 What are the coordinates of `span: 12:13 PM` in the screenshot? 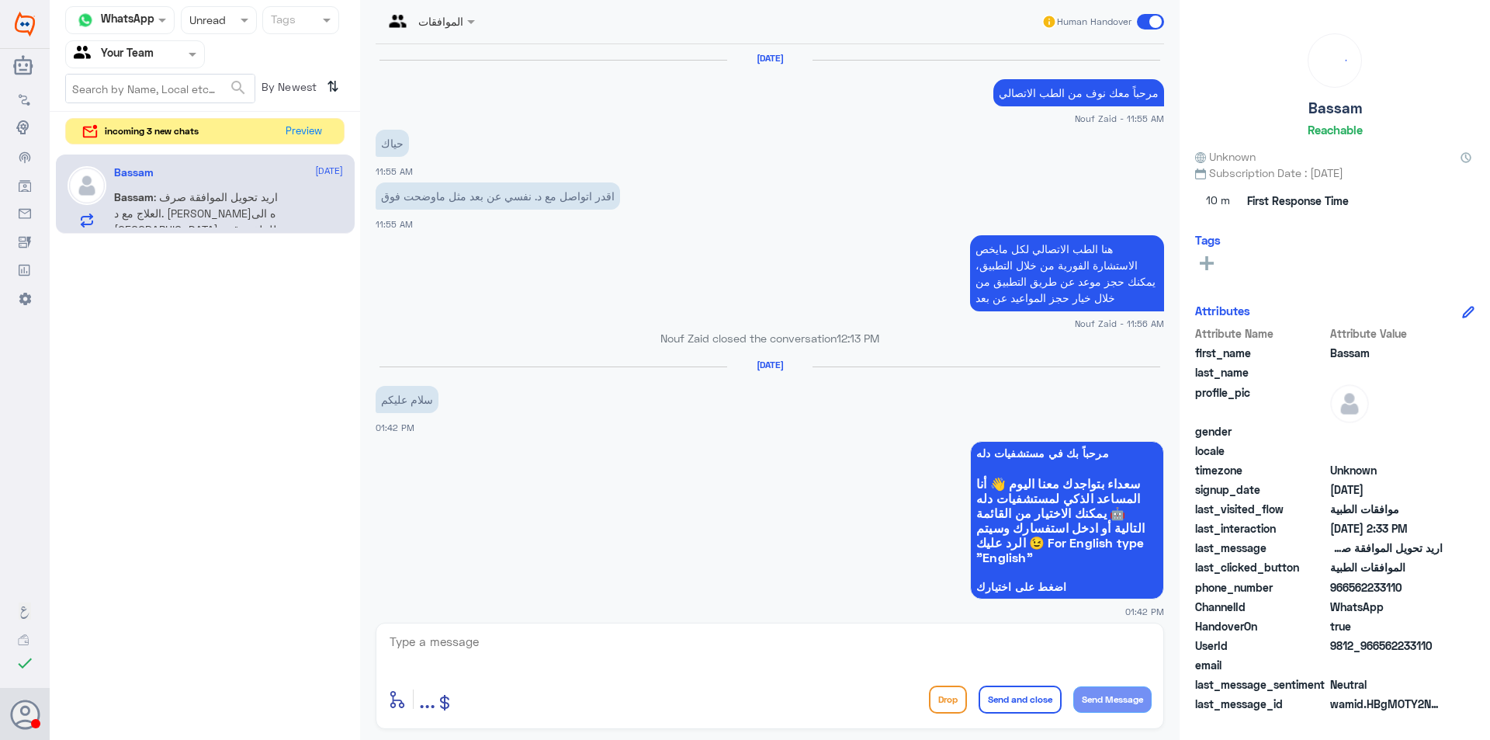 It's located at (858, 338).